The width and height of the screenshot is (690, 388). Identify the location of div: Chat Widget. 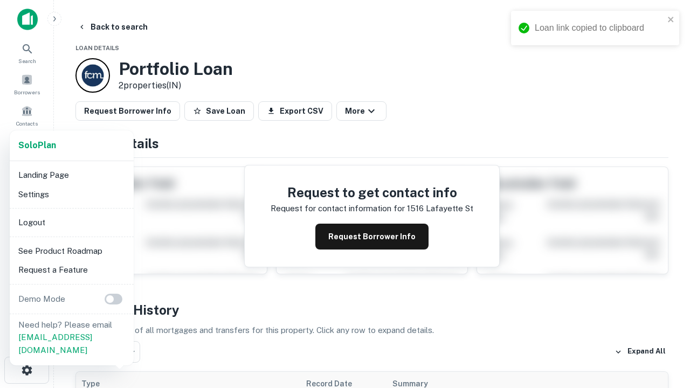
(663, 328).